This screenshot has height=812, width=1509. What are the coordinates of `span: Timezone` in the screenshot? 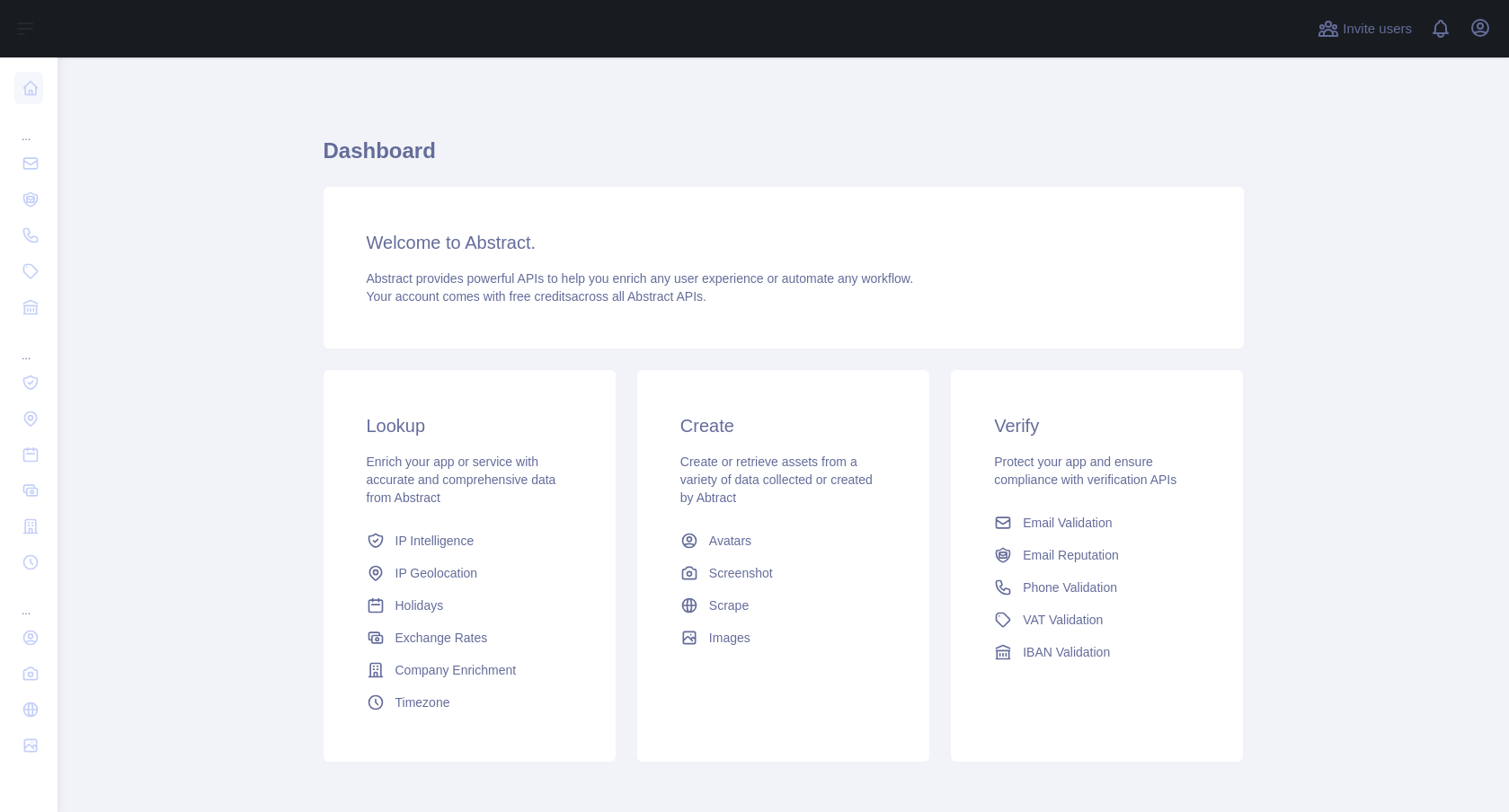 It's located at (422, 702).